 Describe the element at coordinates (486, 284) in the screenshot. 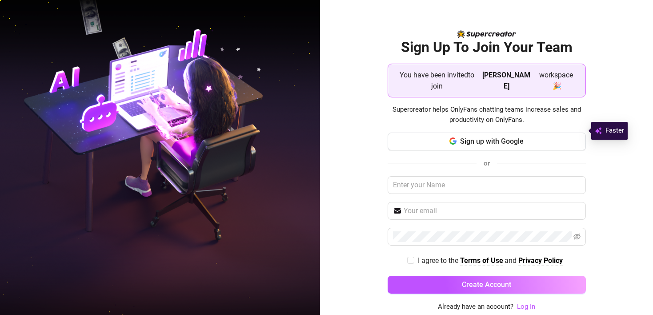

I see `span: Create Account` at that location.